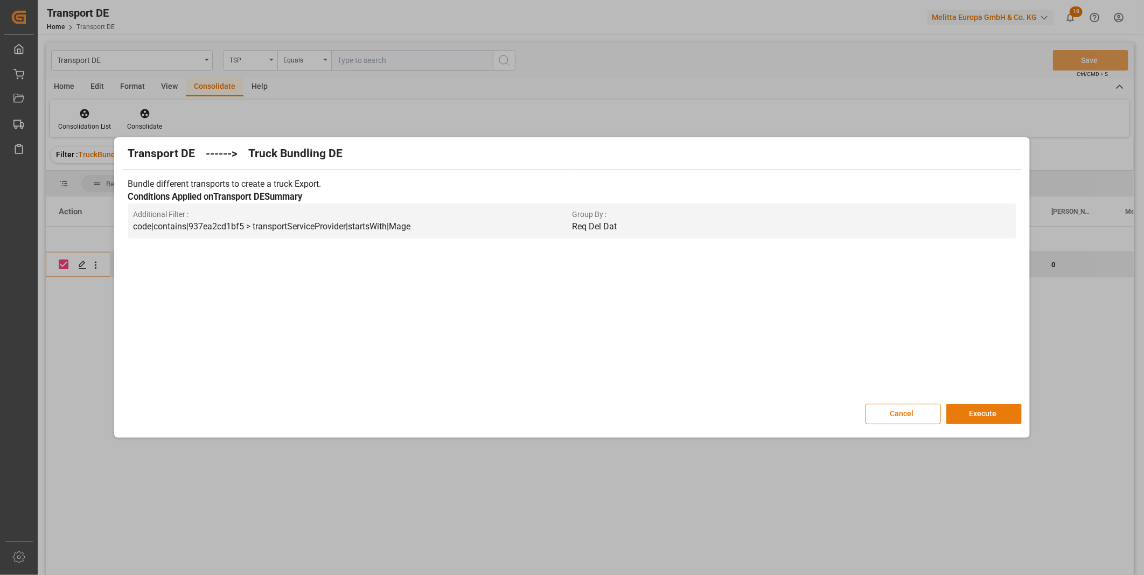 The image size is (1144, 575). Describe the element at coordinates (571, 184) in the screenshot. I see `p: Bundle different transports to create a truck Export.` at that location.